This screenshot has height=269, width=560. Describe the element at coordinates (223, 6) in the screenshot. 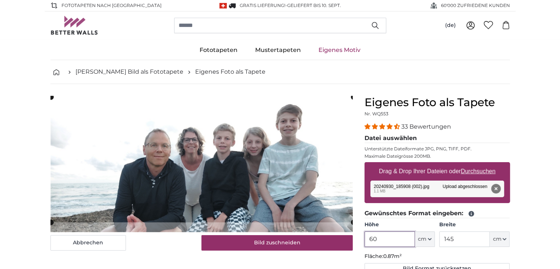

I see `img: Schweiz` at that location.